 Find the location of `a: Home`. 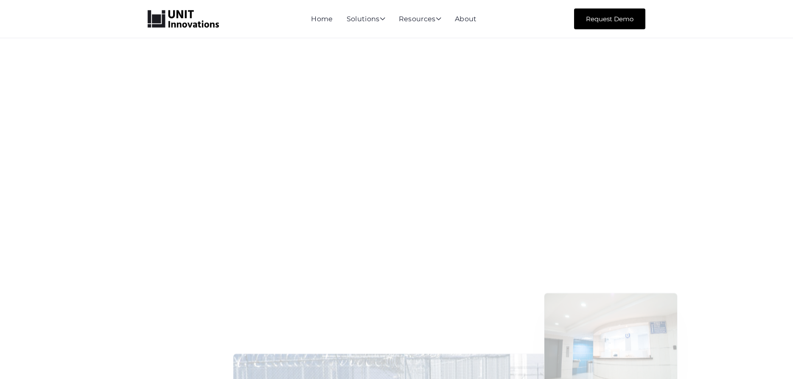

a: Home is located at coordinates (322, 19).